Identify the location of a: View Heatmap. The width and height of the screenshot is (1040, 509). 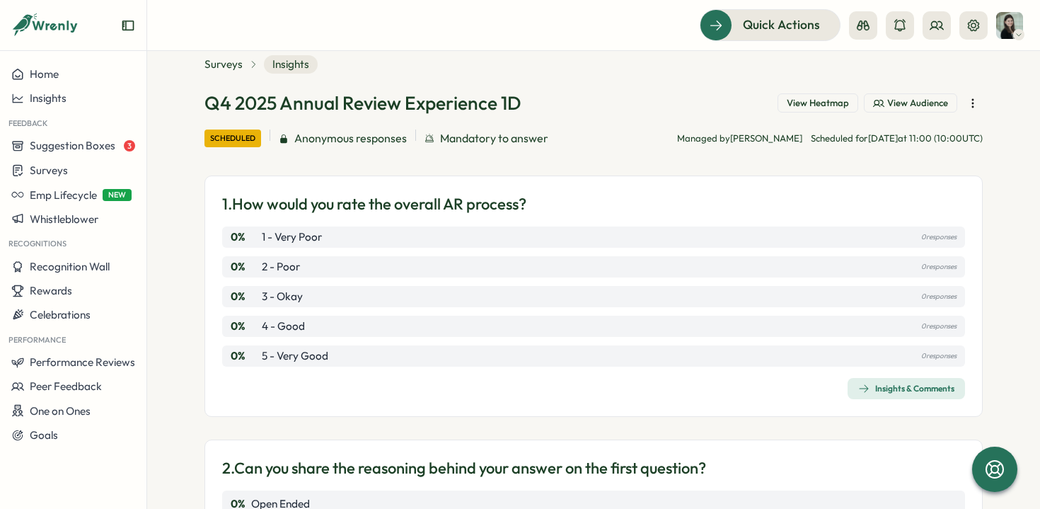
(818, 103).